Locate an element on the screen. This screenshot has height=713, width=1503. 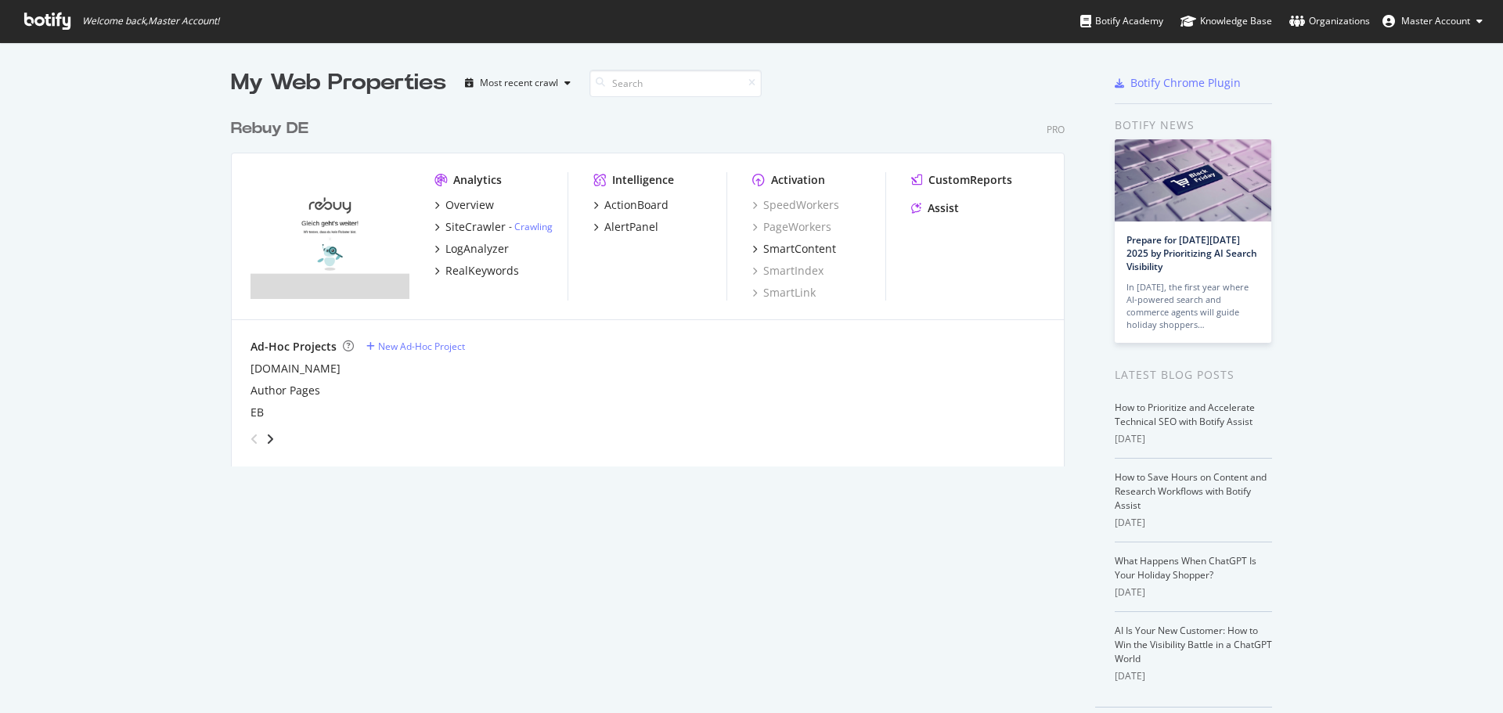
div: angle-right is located at coordinates (270, 439).